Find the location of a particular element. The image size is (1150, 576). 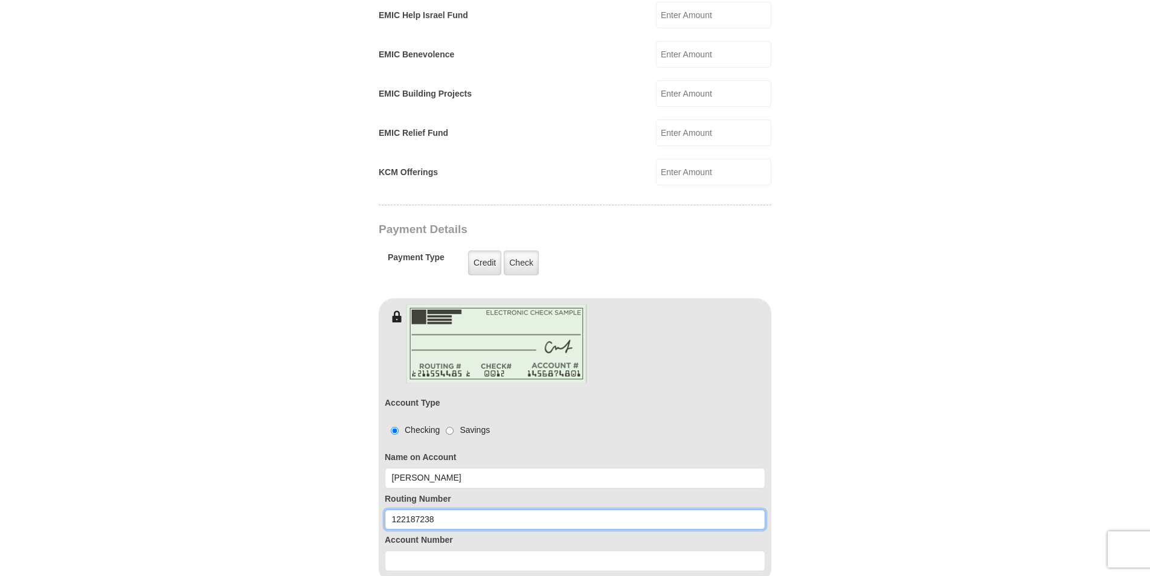

h3: Payment Details is located at coordinates (533, 230).